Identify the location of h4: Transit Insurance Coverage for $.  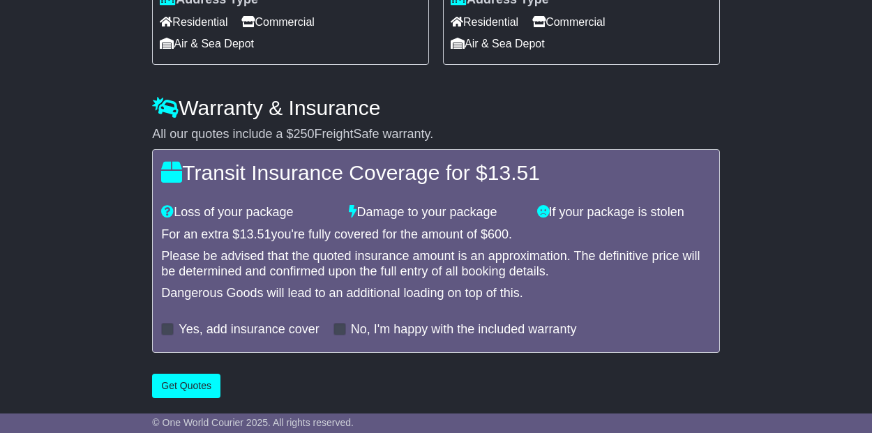
(435, 172).